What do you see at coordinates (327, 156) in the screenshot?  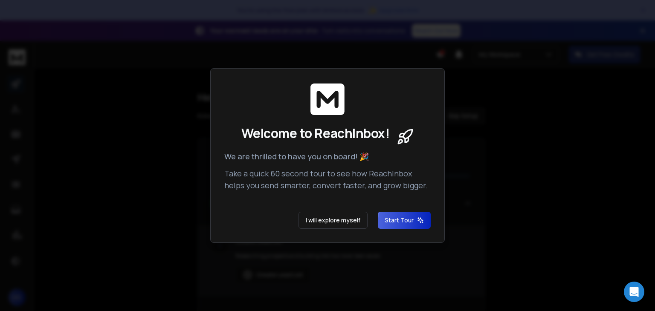 I see `p: We are thrilled to have you on board! 🎉` at bounding box center [327, 156].